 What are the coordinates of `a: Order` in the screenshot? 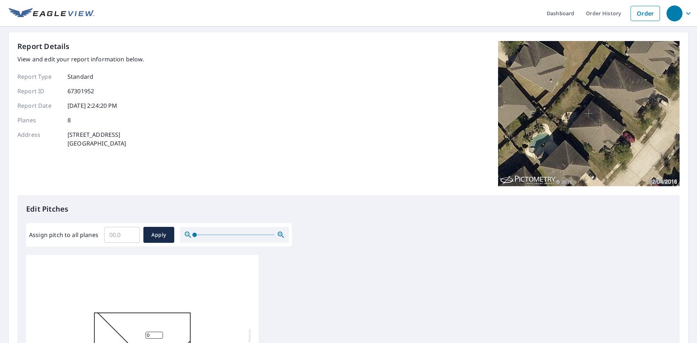 It's located at (645, 13).